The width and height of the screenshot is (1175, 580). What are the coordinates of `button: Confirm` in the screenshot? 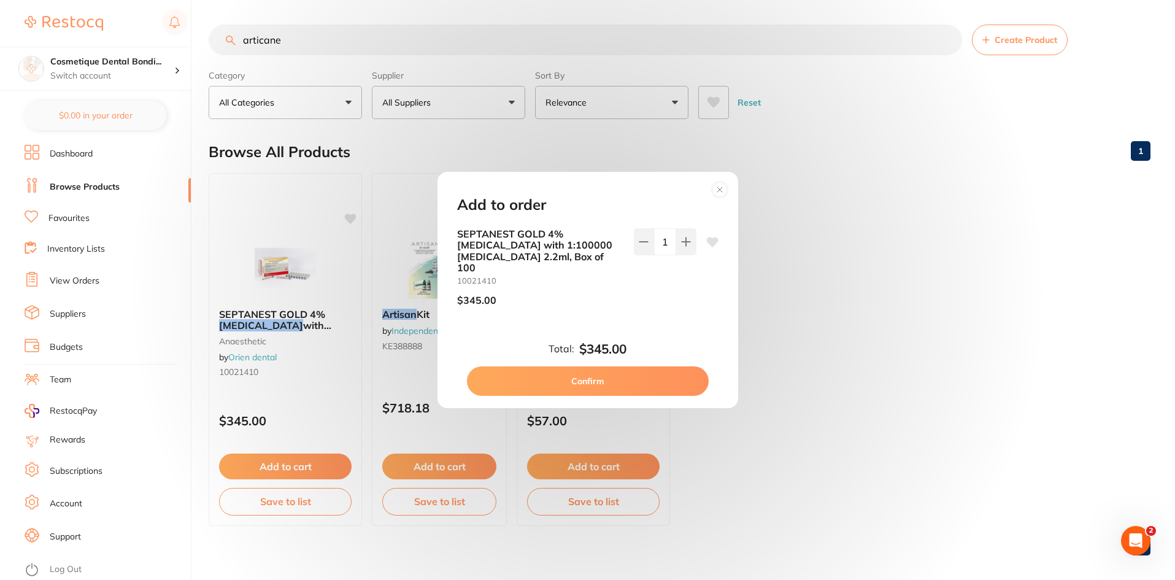 It's located at (588, 381).